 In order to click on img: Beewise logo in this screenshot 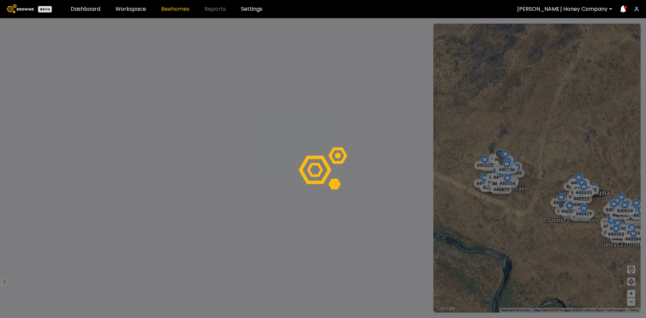, I will do `click(20, 9)`.